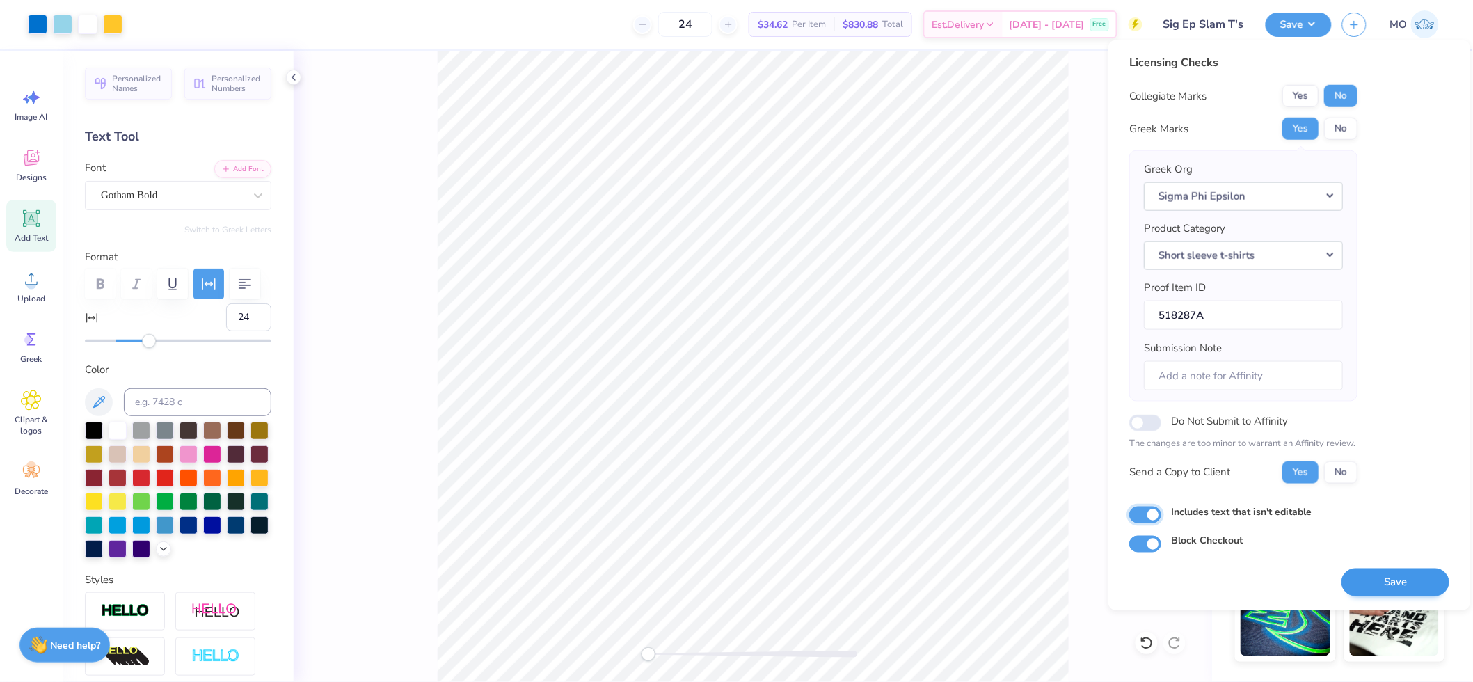  What do you see at coordinates (1158, 129) in the screenshot?
I see `div: Greek Marks` at bounding box center [1158, 129].